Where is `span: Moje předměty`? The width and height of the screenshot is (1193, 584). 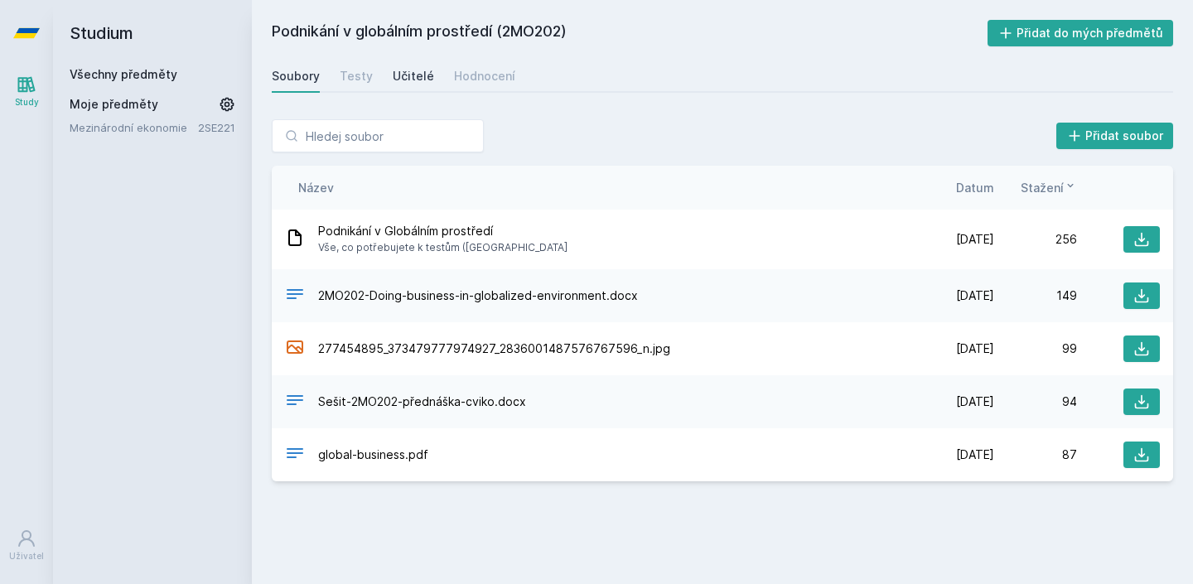
span: Moje předměty is located at coordinates (114, 104).